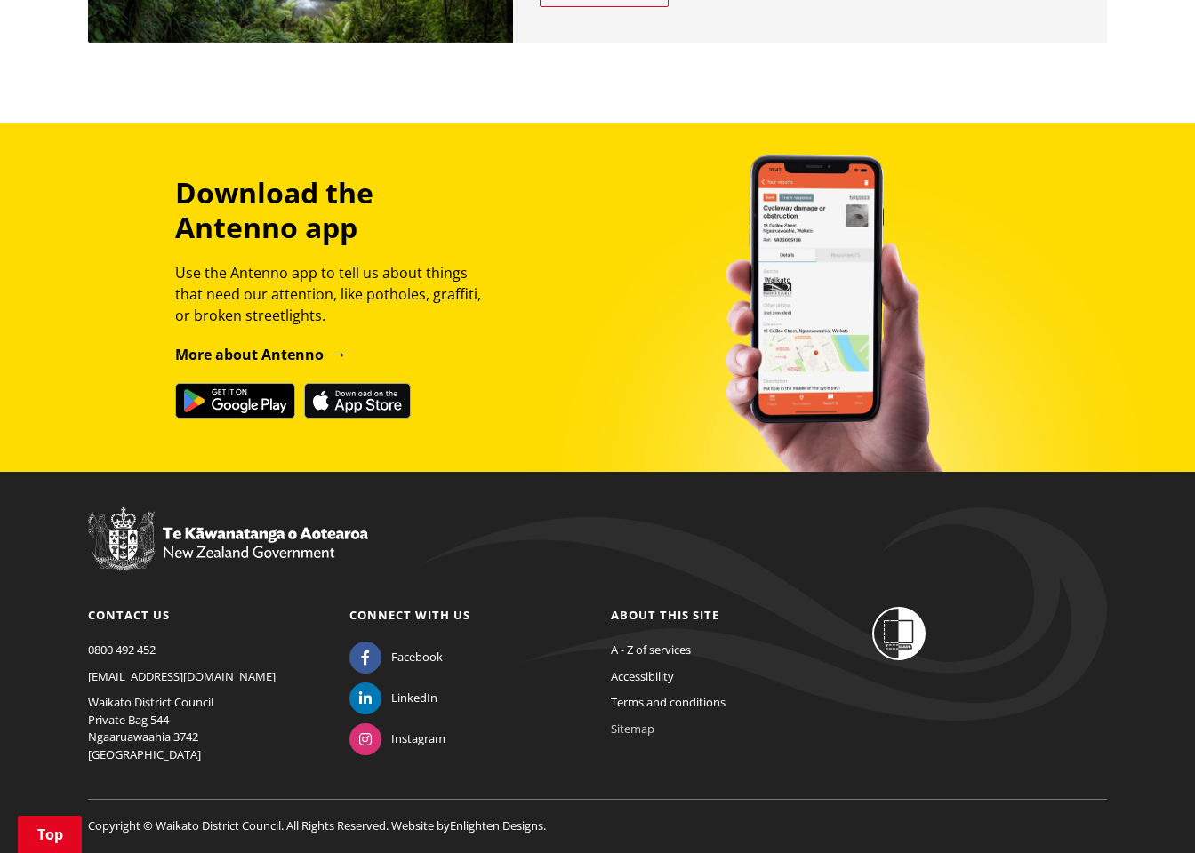 This screenshot has width=1195, height=853. I want to click on img: Get it on Google Play, so click(235, 401).